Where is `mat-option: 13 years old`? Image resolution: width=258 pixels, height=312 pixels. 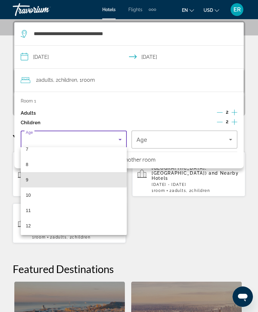 mat-option: 13 years old is located at coordinates (74, 241).